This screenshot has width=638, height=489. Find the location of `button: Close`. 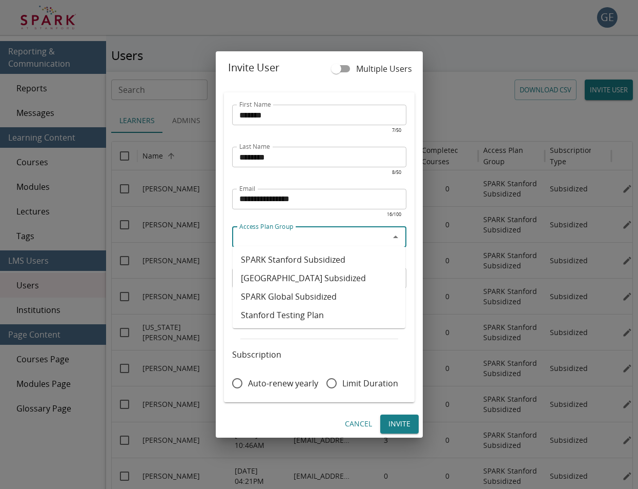

button: Close is located at coordinates (396, 237).